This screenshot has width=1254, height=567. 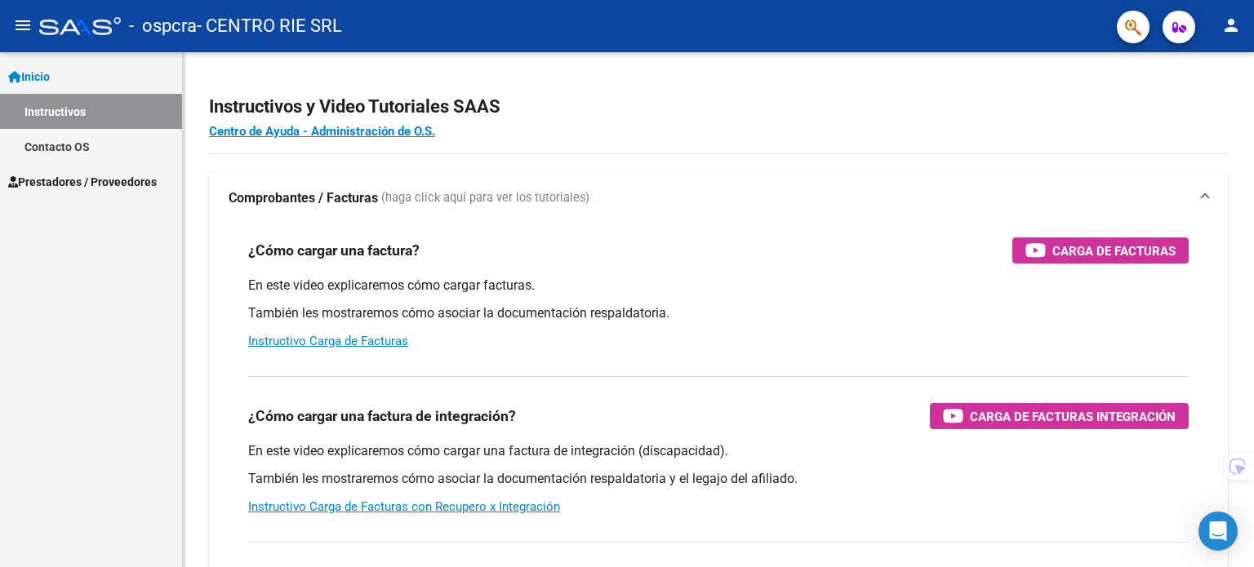 I want to click on a: Instructivo Carga de Facturas con Recupero x Integración, so click(x=404, y=507).